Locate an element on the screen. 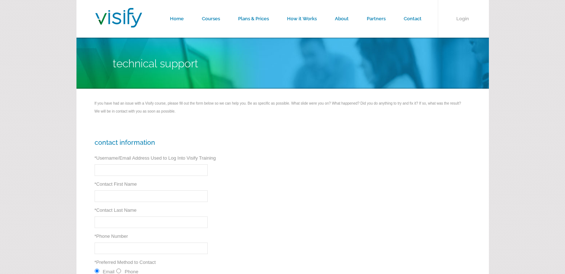 Image resolution: width=565 pixels, height=274 pixels. span: Technical Support is located at coordinates (155, 63).